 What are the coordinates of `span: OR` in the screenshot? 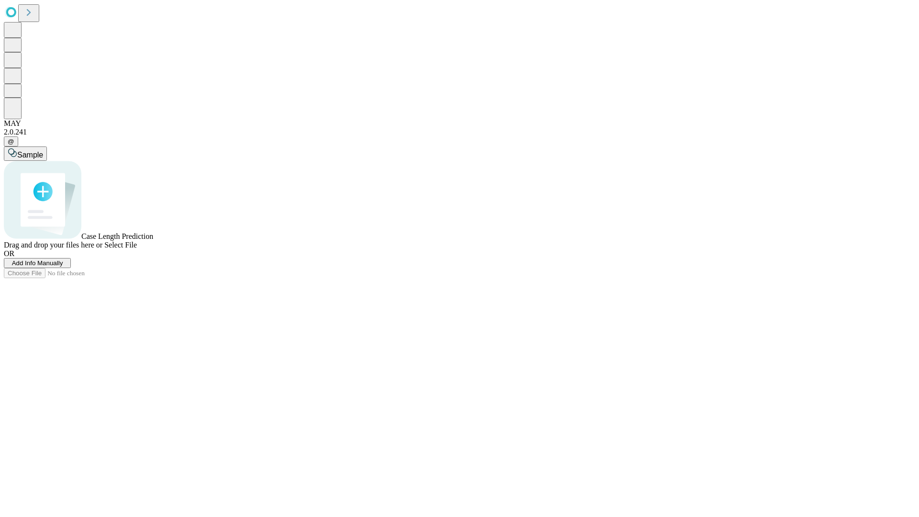 It's located at (9, 253).